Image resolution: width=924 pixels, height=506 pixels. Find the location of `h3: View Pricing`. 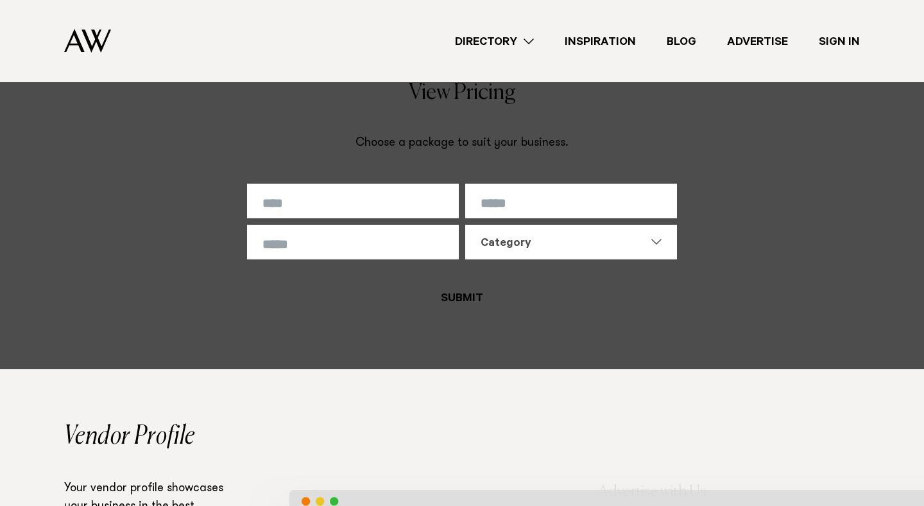

h3: View Pricing is located at coordinates (462, 93).